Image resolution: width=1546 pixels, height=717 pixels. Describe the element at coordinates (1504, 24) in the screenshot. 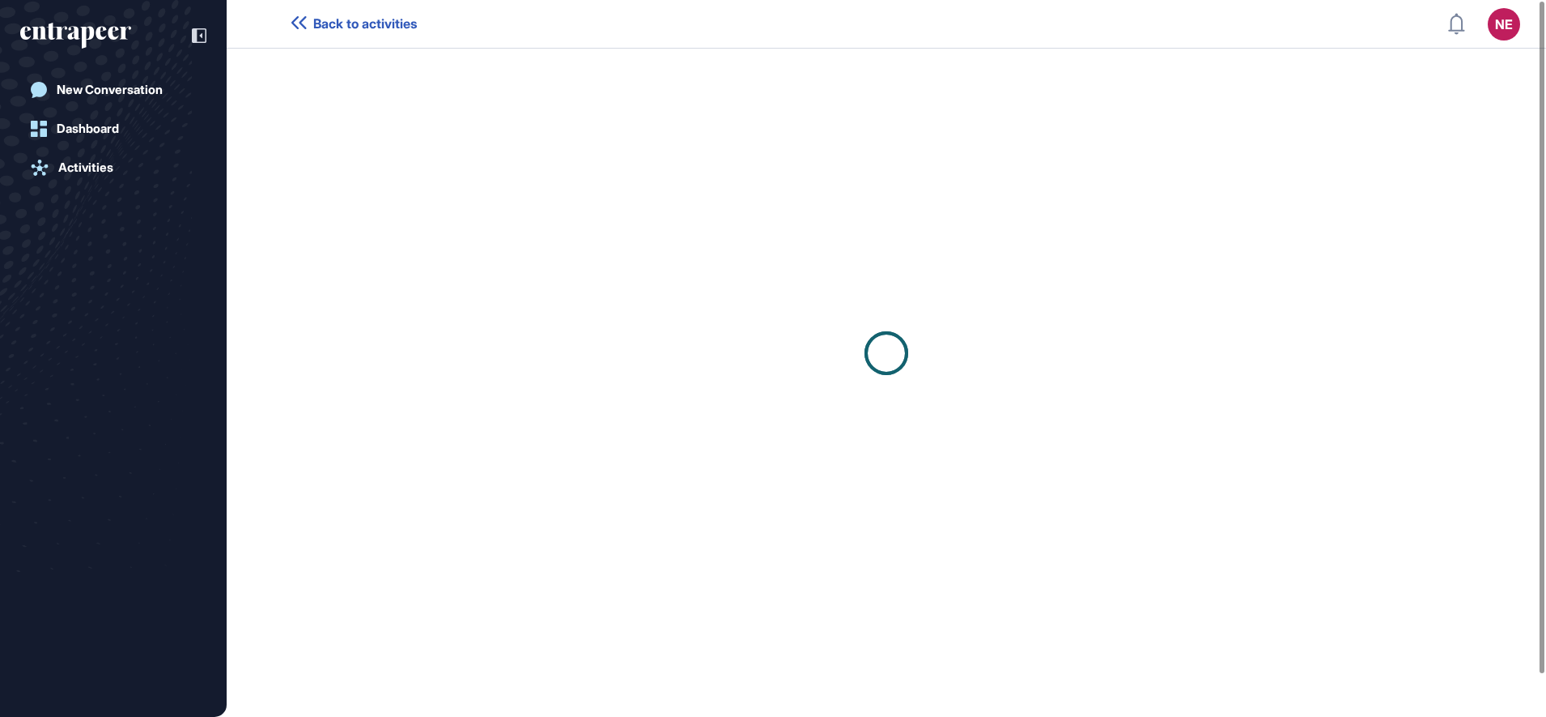

I see `button: NE` at that location.